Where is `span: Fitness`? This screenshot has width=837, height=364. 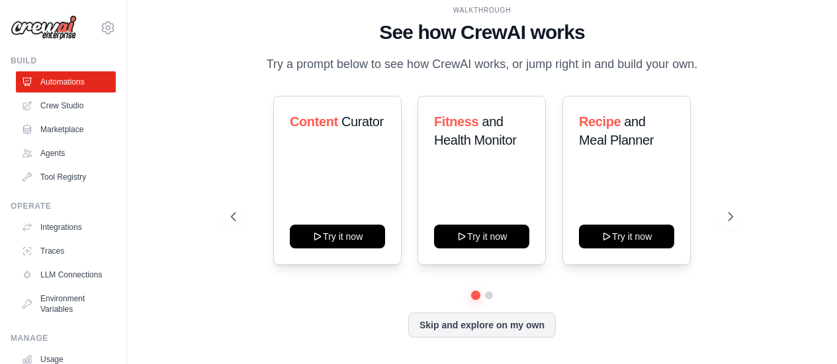 span: Fitness is located at coordinates (456, 122).